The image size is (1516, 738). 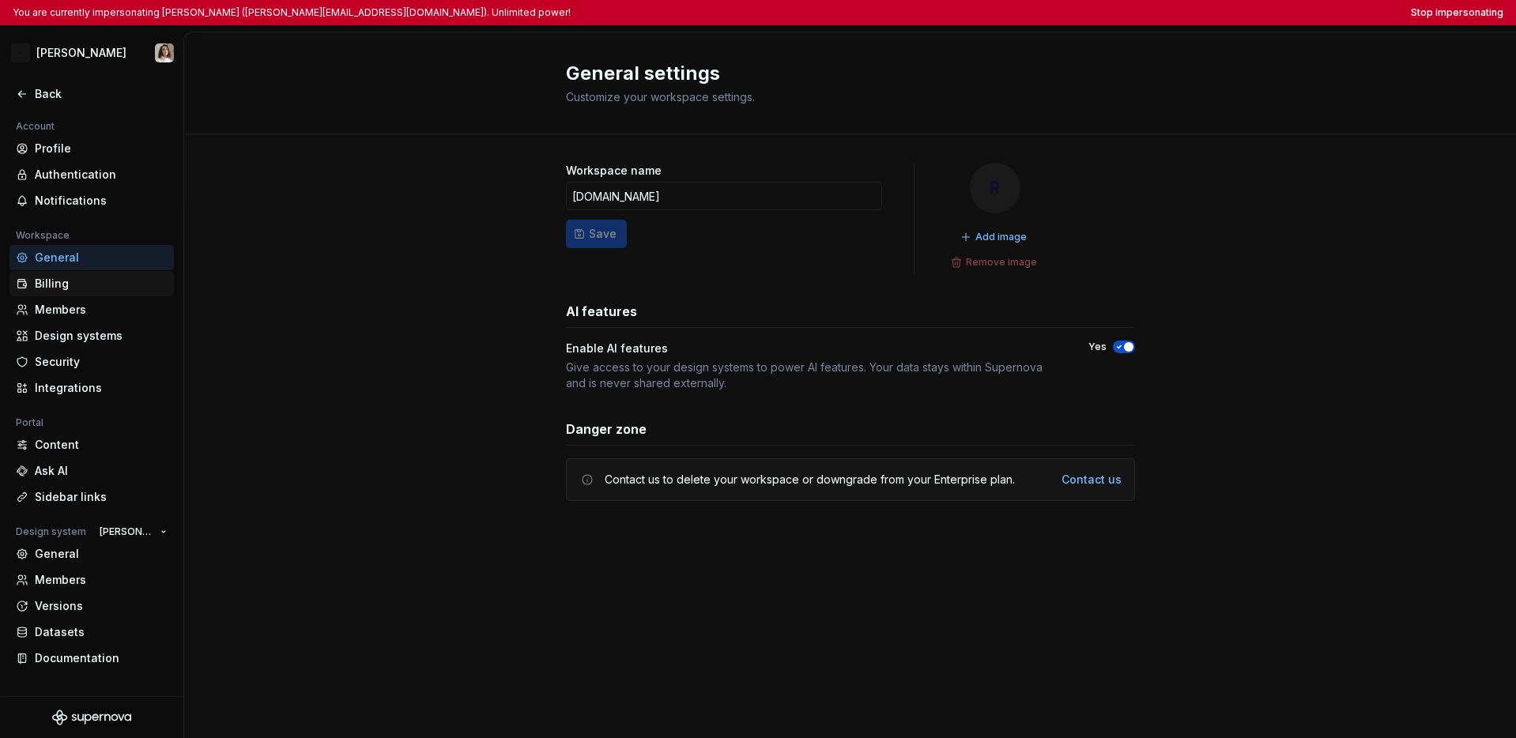 I want to click on h3: AI features, so click(x=602, y=311).